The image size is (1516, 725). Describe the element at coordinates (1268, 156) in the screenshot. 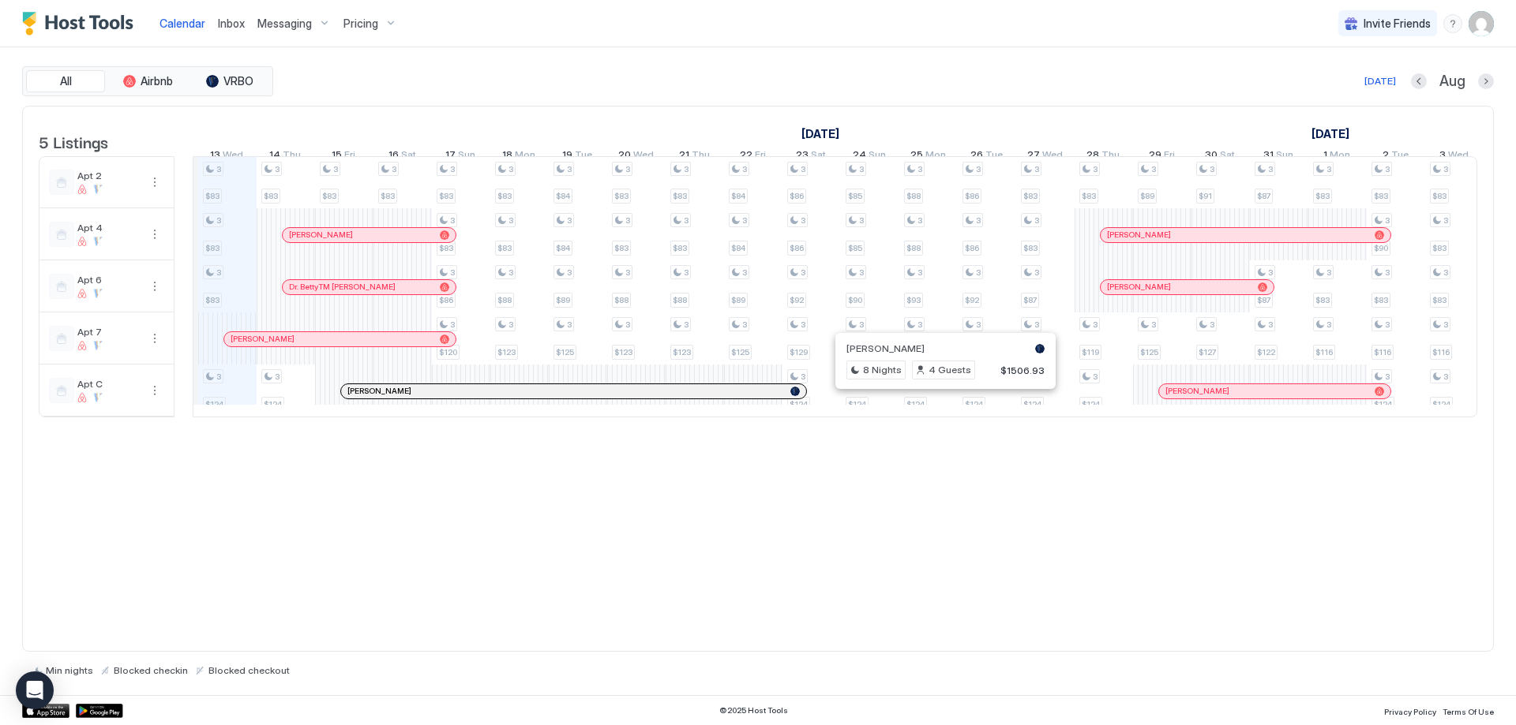

I see `span: 31` at that location.